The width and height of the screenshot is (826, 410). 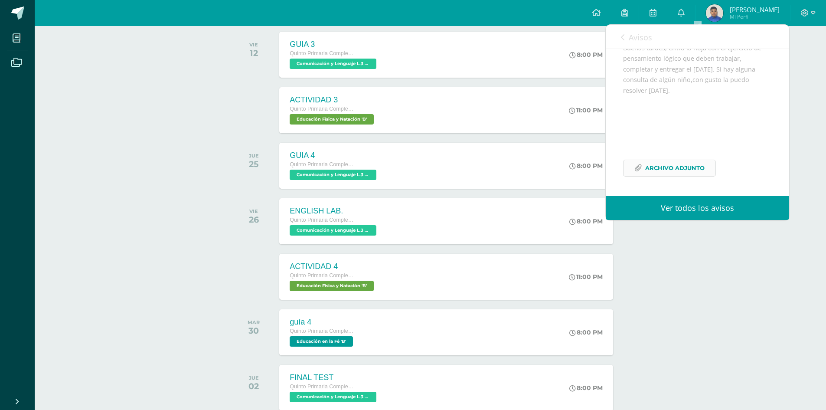 I want to click on div: Buenas tardes, envío la hoja con el ejercicio de pensamiento lógico que deben trabajar, completar..., so click(x=697, y=115).